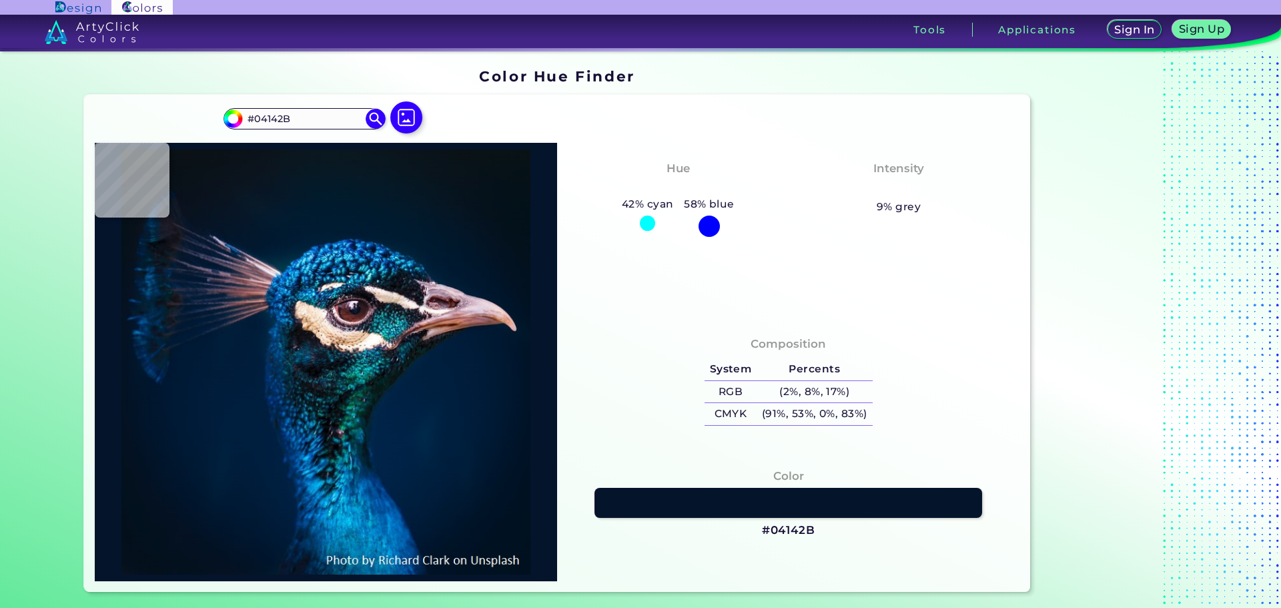 The width and height of the screenshot is (1281, 608). I want to click on h3: Applications, so click(1037, 29).